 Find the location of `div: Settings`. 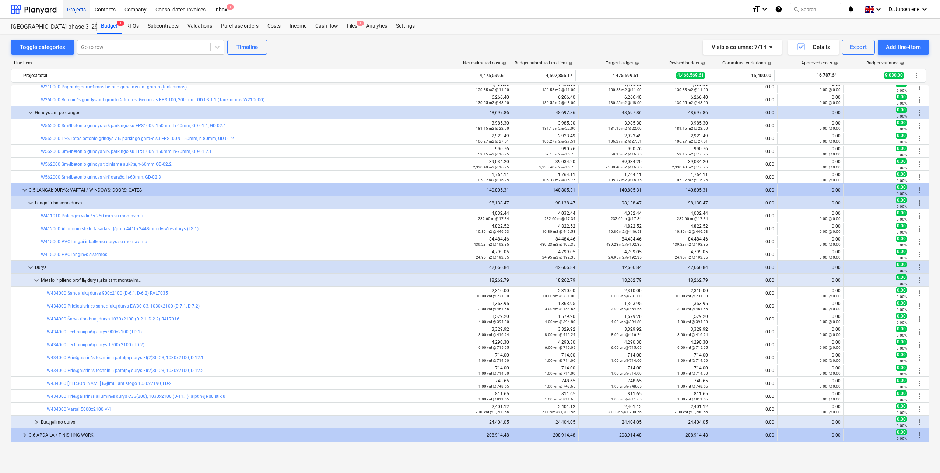

div: Settings is located at coordinates (405, 26).